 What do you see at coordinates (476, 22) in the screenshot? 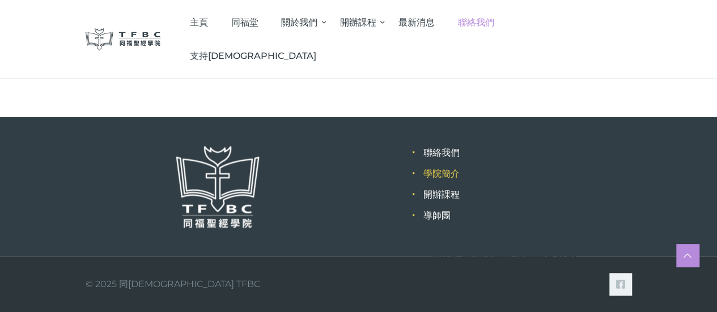
I see `span: 聯絡我們` at bounding box center [476, 22].